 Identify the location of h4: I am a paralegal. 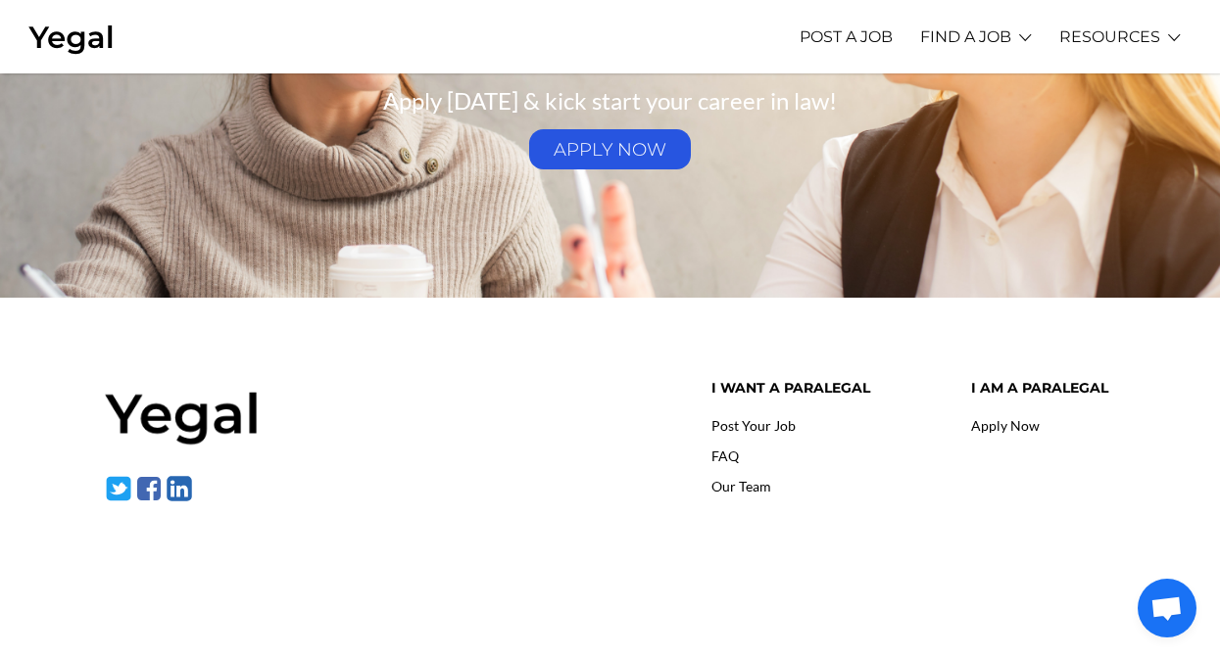
(1043, 388).